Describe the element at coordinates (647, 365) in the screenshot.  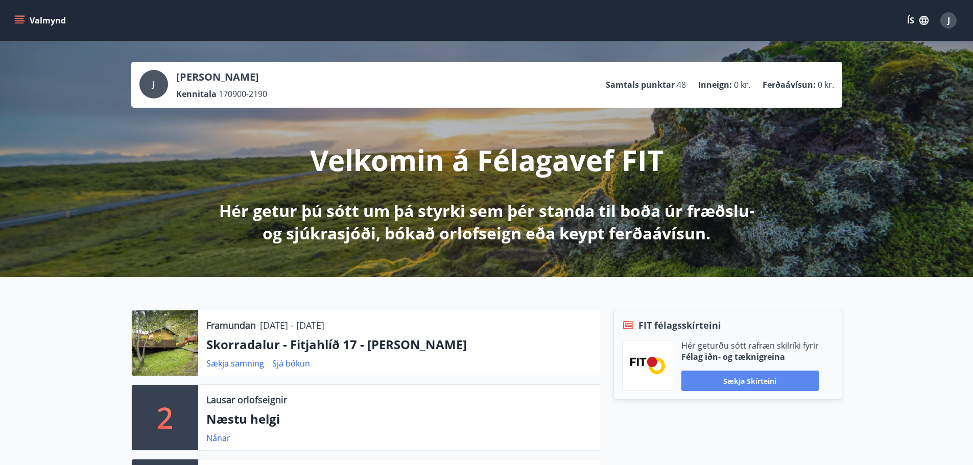
I see `img: FPQVkF9lTnNbbaRSFyT17YYeljoOGk5m51IhT0bO.png` at that location.